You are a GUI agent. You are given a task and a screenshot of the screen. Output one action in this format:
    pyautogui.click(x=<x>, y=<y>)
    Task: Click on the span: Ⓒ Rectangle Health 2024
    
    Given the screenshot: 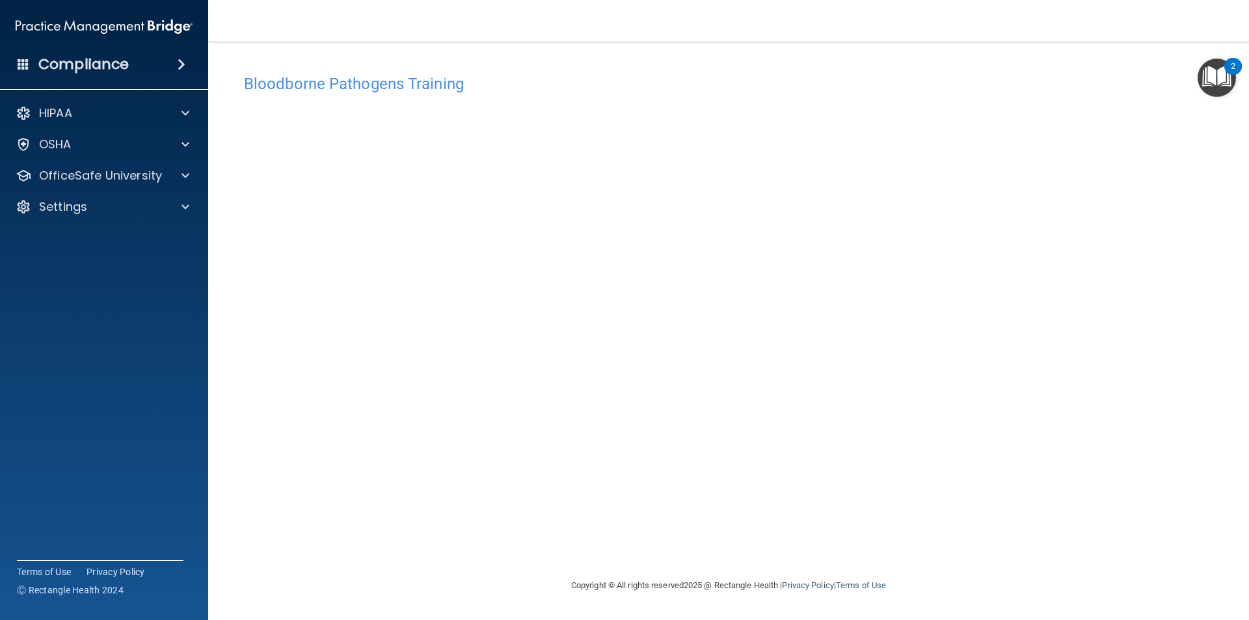 What is the action you would take?
    pyautogui.click(x=70, y=590)
    